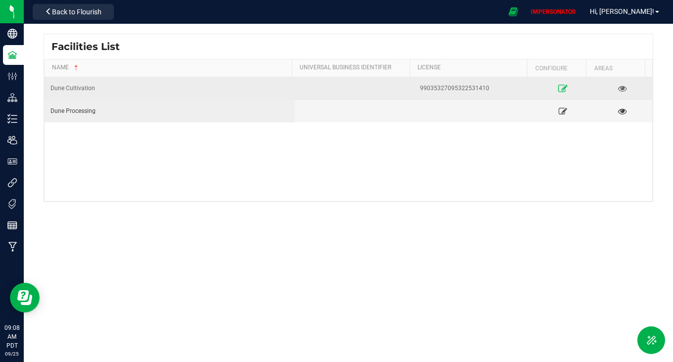 The height and width of the screenshot is (362, 673). Describe the element at coordinates (170, 68) in the screenshot. I see `a: Name` at that location.